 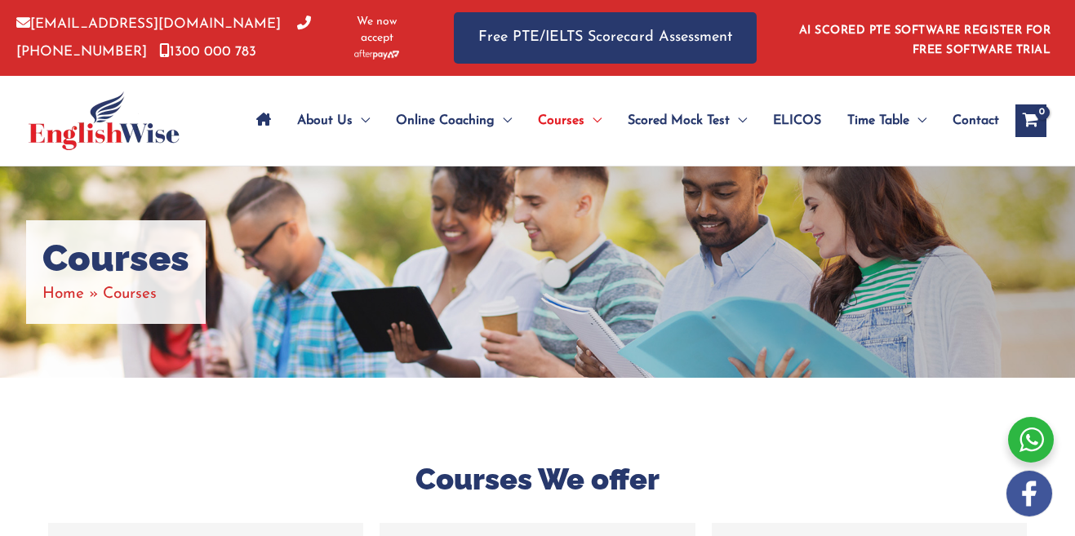 I want to click on img: Afterpay-Logo, so click(x=376, y=54).